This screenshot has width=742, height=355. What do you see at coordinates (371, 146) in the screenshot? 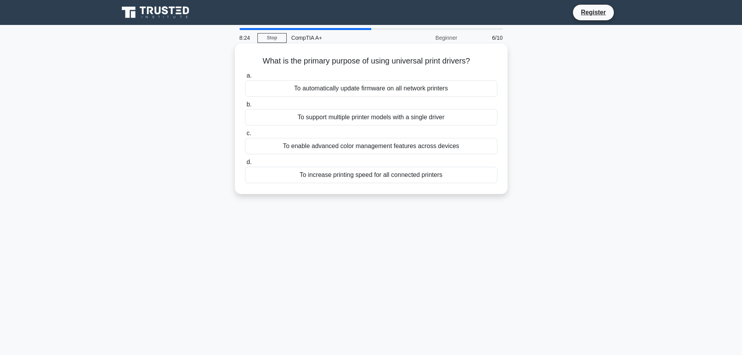
I see `div: To enable advanced color management features across devices` at bounding box center [371, 146].